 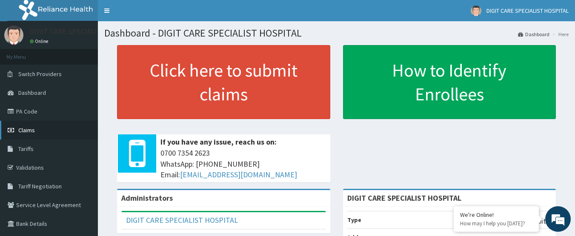 I want to click on div: We're Online!, so click(x=496, y=215).